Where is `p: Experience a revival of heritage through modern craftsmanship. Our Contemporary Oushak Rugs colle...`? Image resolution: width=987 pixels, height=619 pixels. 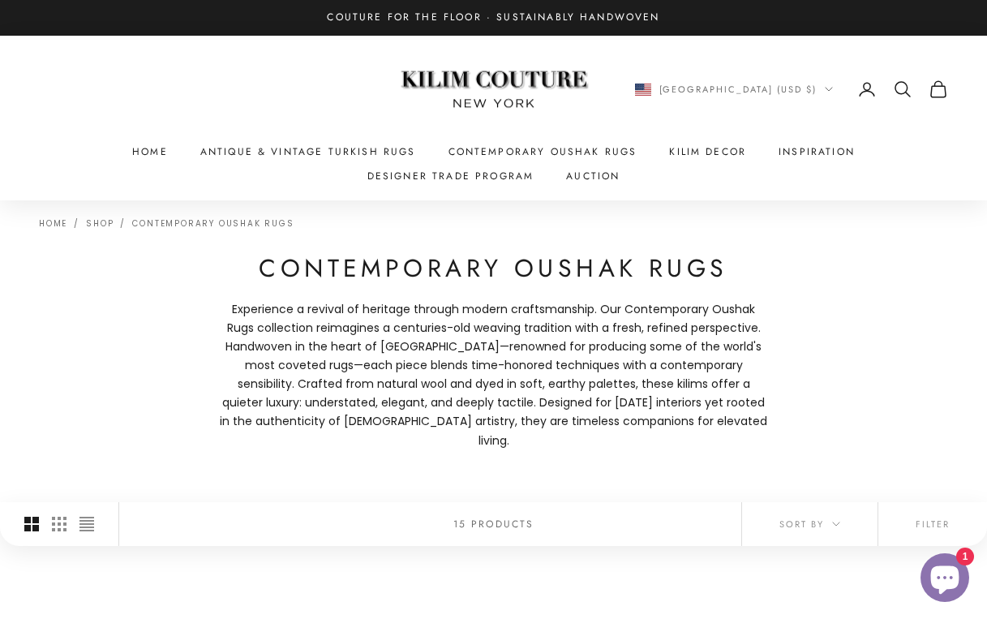 p: Experience a revival of heritage through modern craftsmanship. Our Contemporary Oushak Rugs colle... is located at coordinates (494, 375).